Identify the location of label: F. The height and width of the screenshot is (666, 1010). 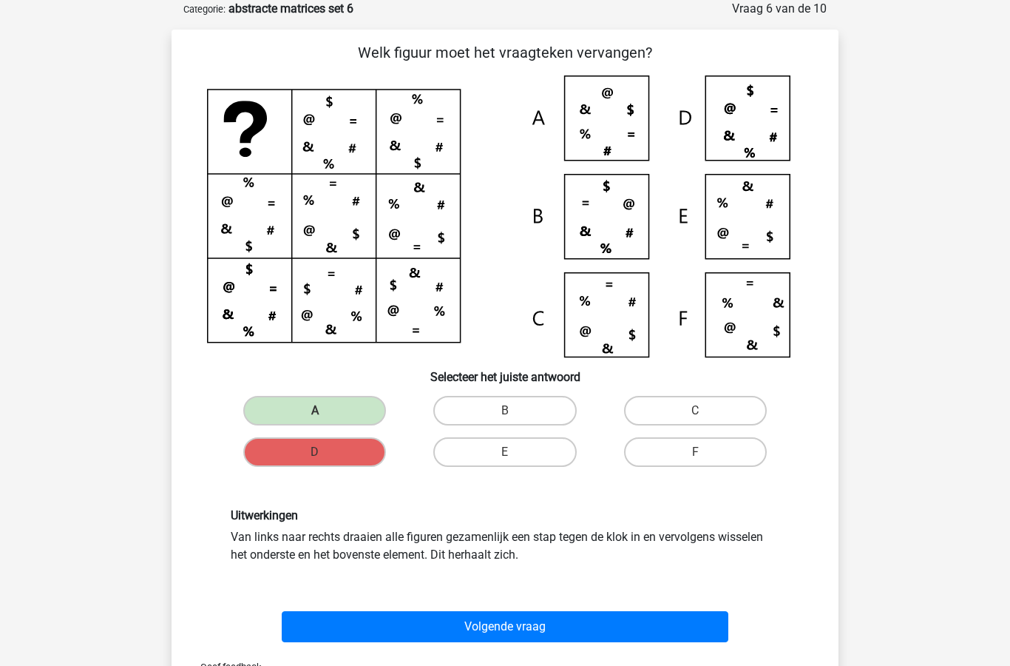
(695, 452).